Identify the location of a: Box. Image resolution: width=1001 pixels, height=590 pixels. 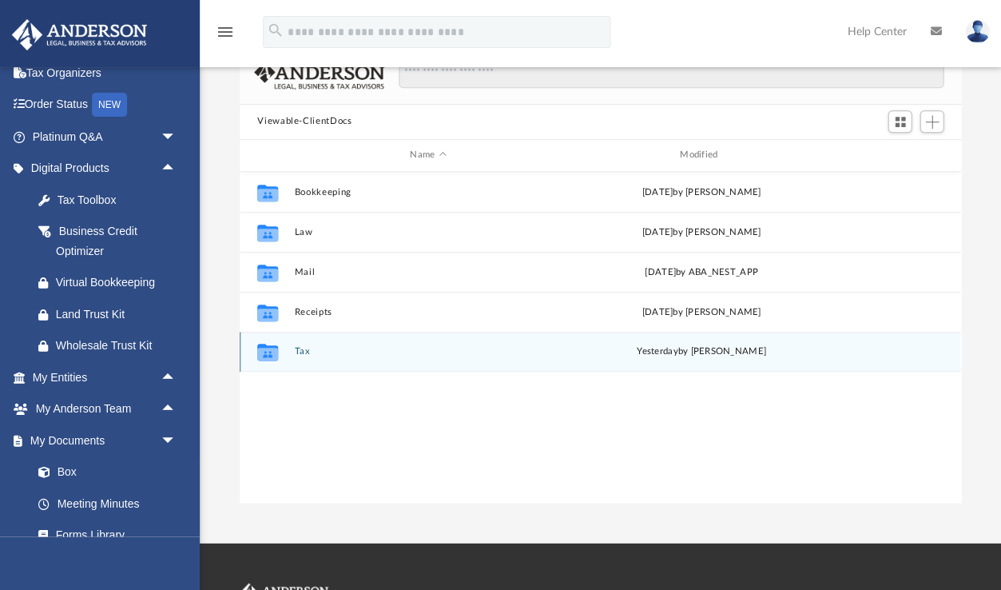
(103, 472).